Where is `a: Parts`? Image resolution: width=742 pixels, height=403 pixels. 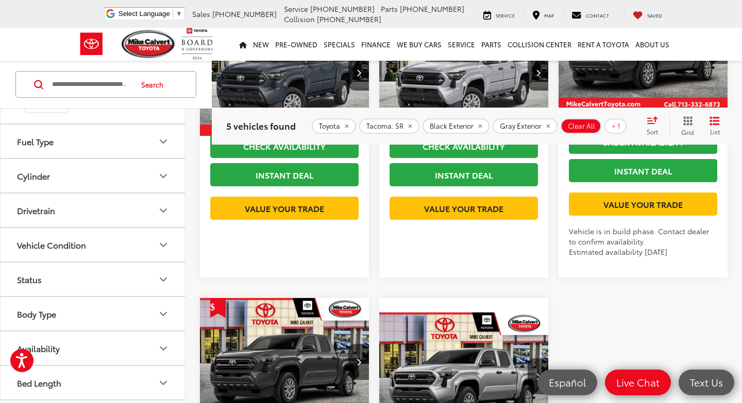 a: Parts is located at coordinates (491, 44).